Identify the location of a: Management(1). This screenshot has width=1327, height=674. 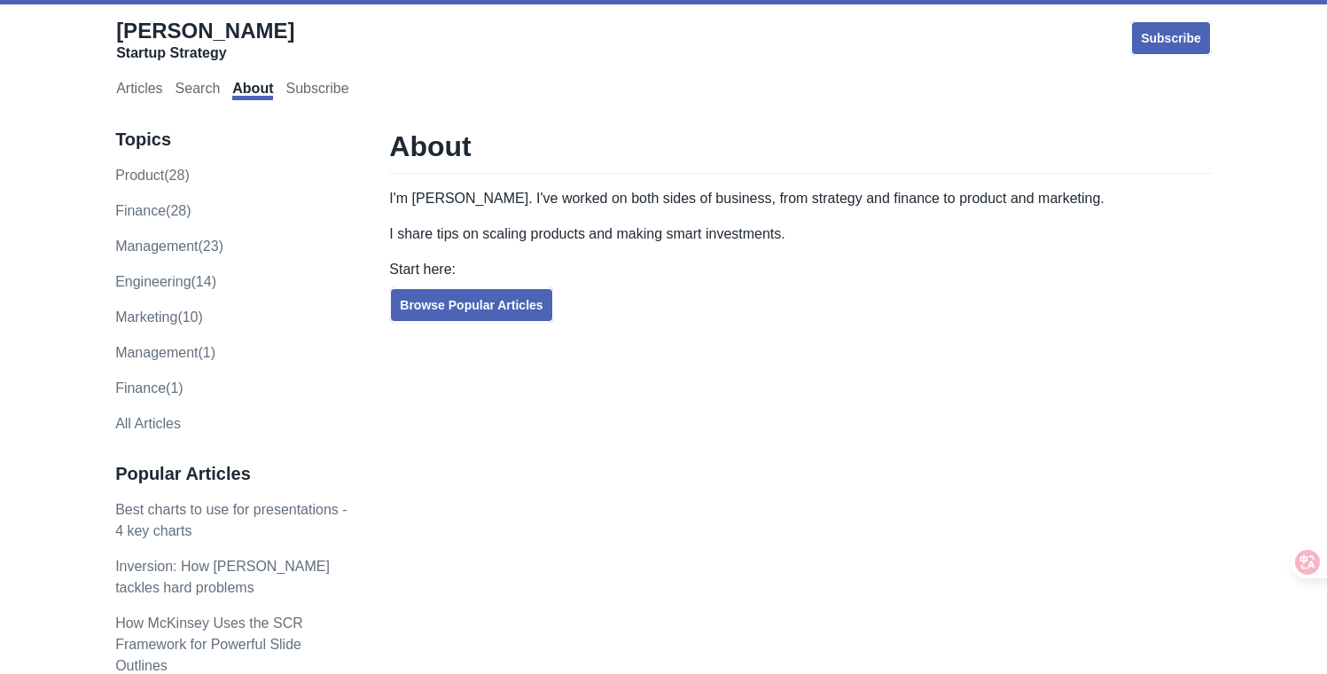
(165, 352).